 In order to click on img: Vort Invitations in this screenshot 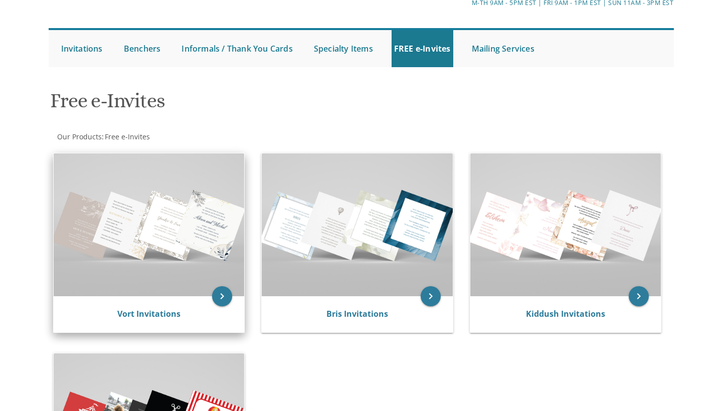, I will do `click(149, 225)`.